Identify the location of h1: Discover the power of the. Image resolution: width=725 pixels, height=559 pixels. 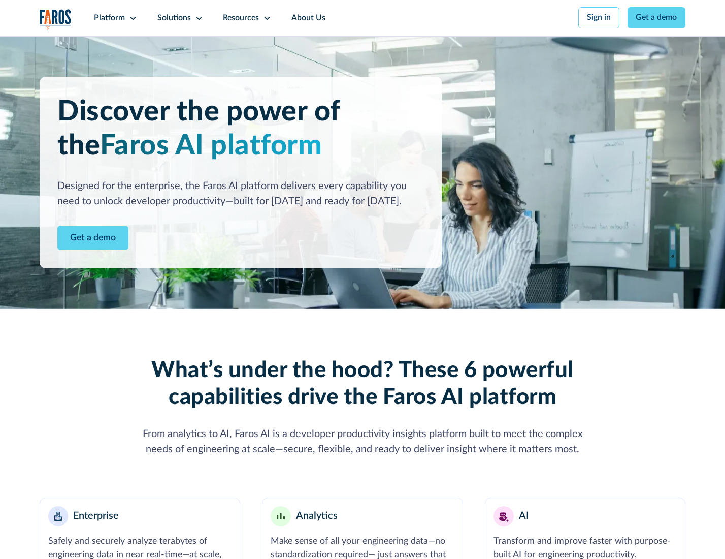
(240, 129).